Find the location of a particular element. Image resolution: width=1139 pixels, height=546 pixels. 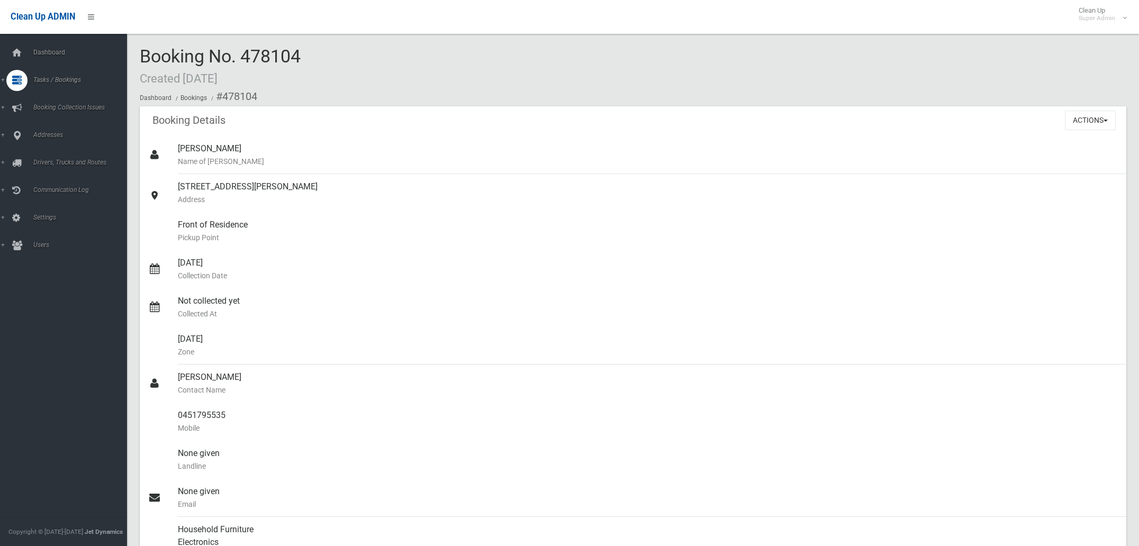

small: Landline is located at coordinates (648, 466).